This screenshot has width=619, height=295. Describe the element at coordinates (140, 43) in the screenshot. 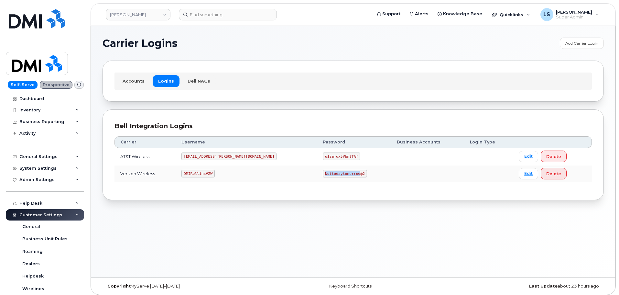

I see `span: Carrier Logins` at that location.